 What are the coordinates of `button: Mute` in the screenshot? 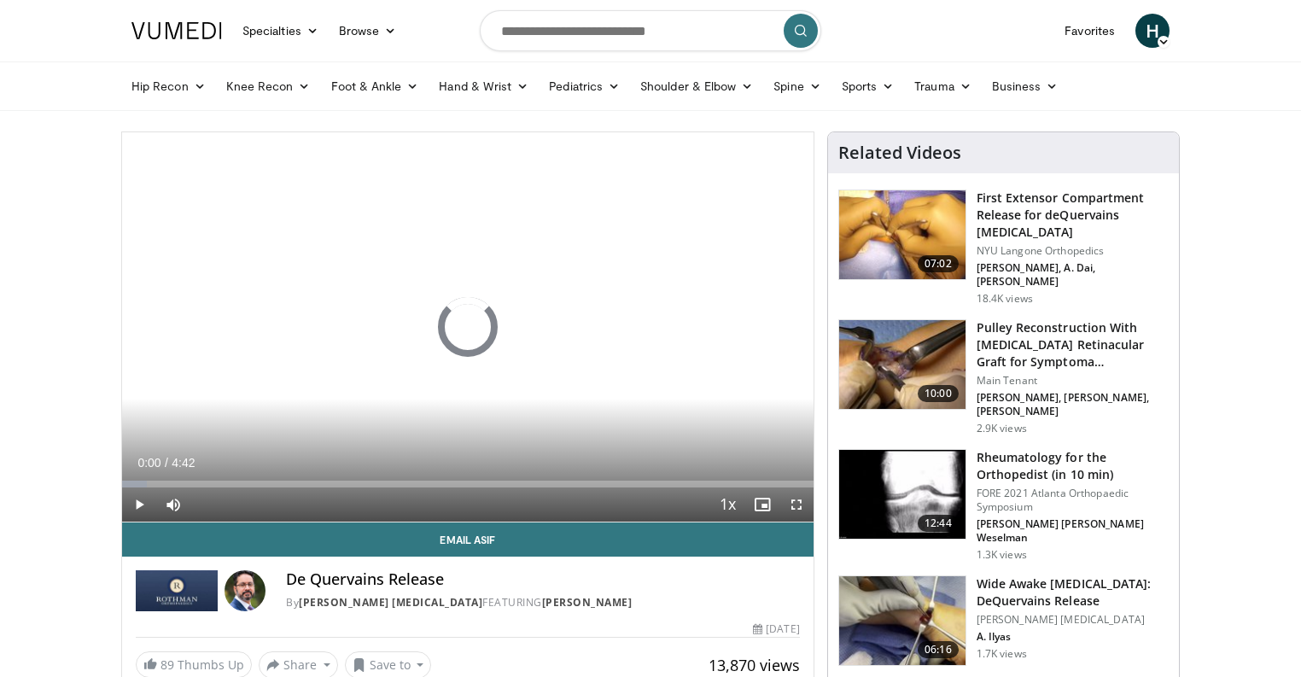 It's located at (173, 504).